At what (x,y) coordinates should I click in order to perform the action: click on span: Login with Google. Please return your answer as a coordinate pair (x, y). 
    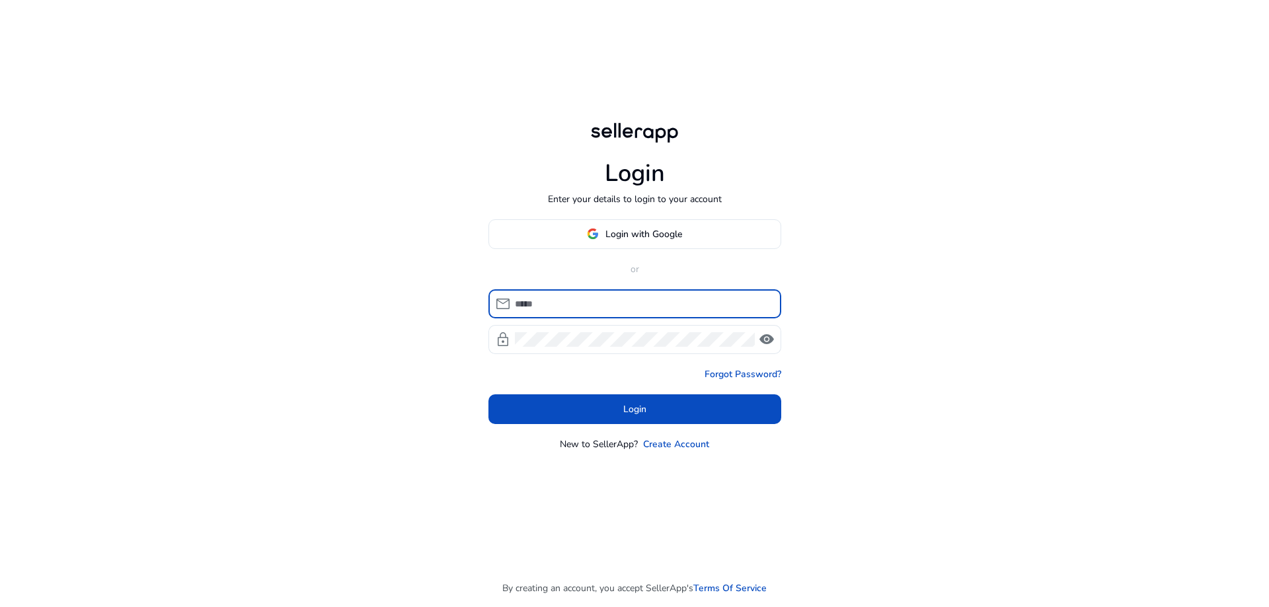
    Looking at the image, I should click on (644, 234).